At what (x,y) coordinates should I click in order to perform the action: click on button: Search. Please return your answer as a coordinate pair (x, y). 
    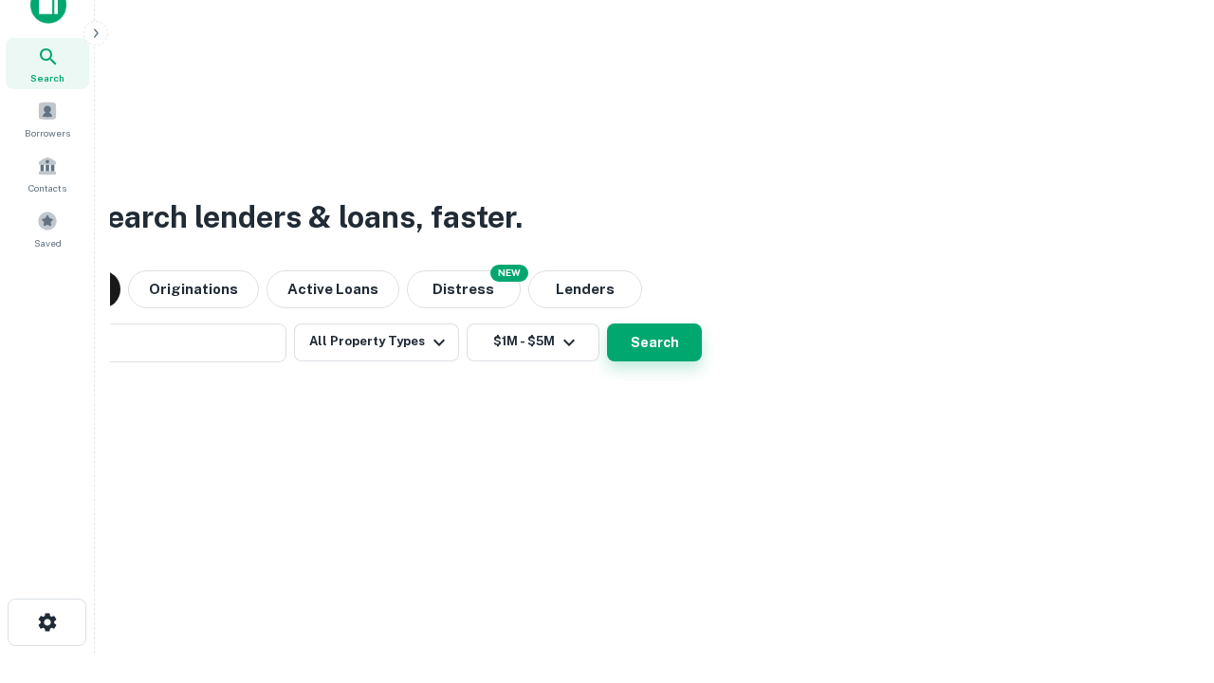
    Looking at the image, I should click on (655, 342).